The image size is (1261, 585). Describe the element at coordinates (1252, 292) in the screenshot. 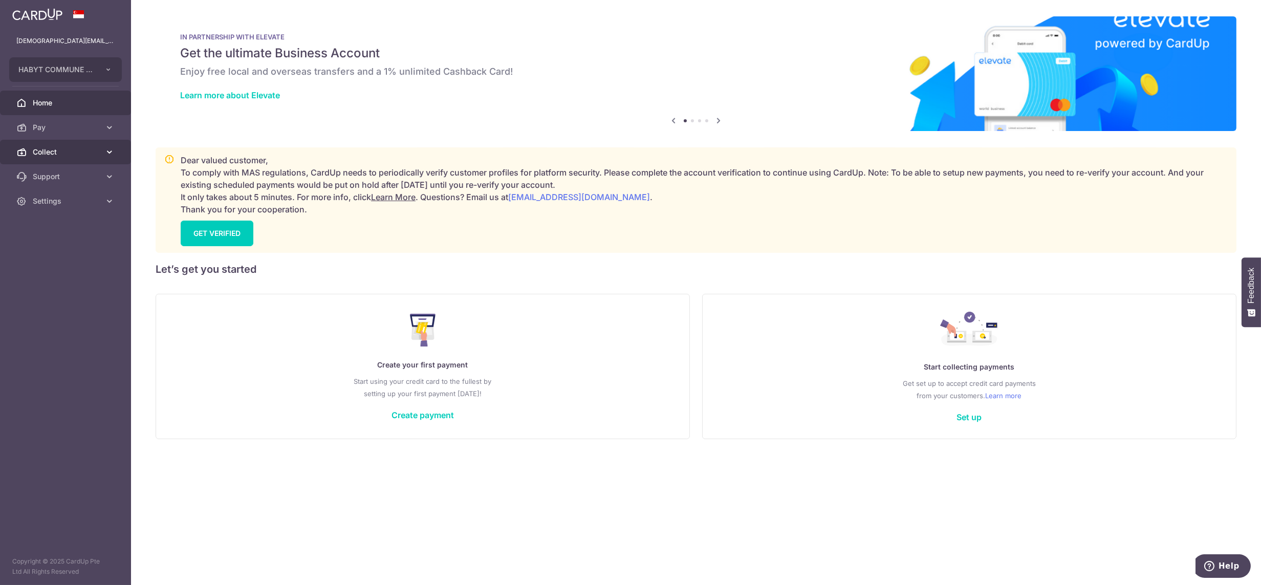

I see `button: Feedback - Show survey` at that location.